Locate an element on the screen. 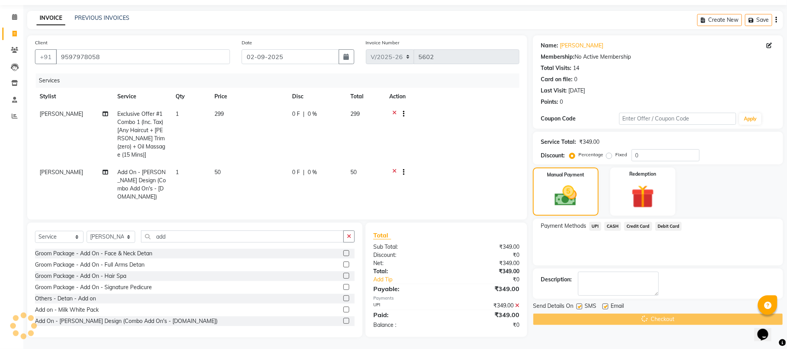 The width and height of the screenshot is (787, 349). span: Payment Methods is located at coordinates (563, 226).